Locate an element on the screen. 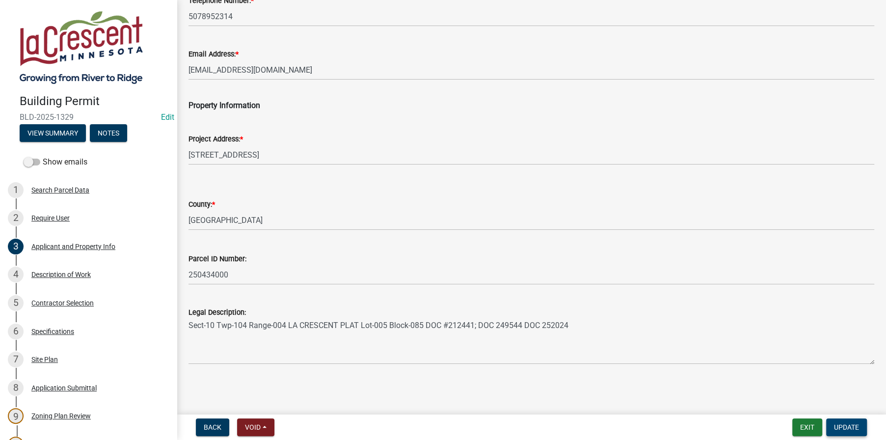 This screenshot has width=886, height=440. button: Void is located at coordinates (256, 427).